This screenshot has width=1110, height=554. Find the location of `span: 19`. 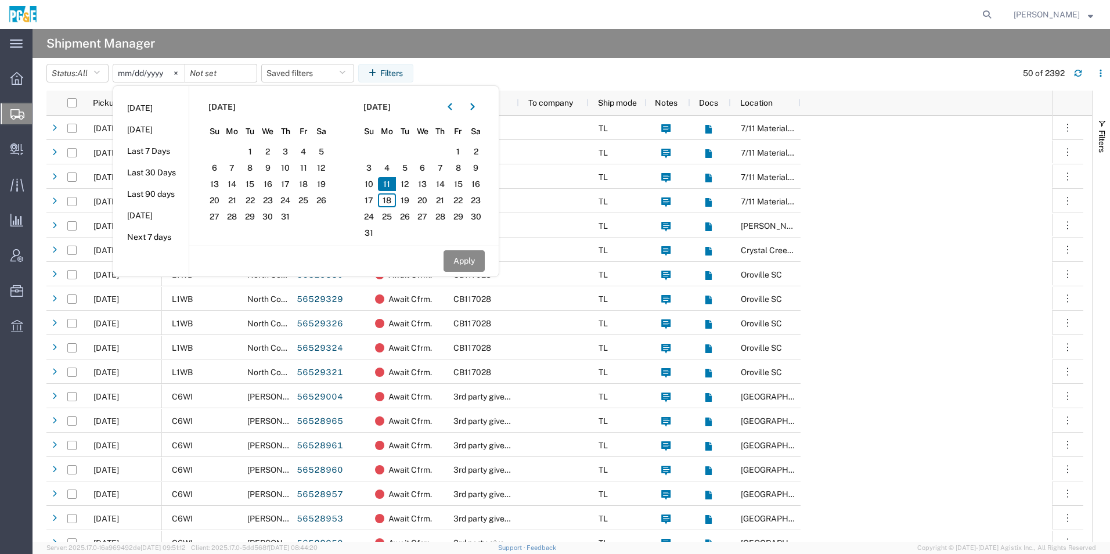

span: 19 is located at coordinates (321, 184).